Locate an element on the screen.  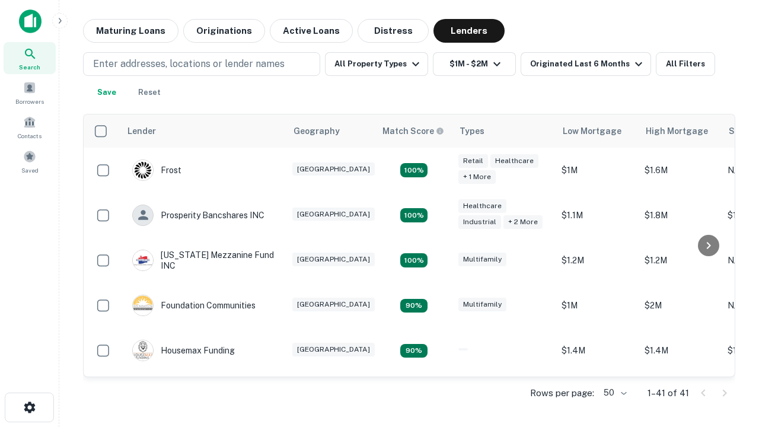
button: Enter addresses, locations or lender names is located at coordinates (202, 64).